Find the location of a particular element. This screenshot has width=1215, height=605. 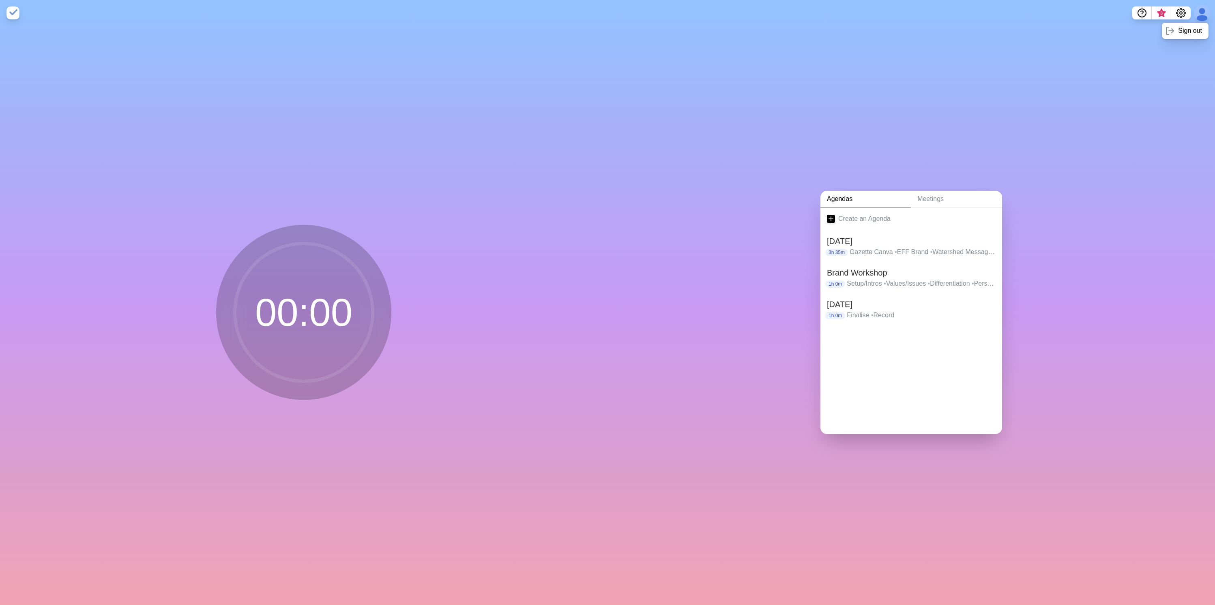

p: Sign out is located at coordinates (1190, 31).